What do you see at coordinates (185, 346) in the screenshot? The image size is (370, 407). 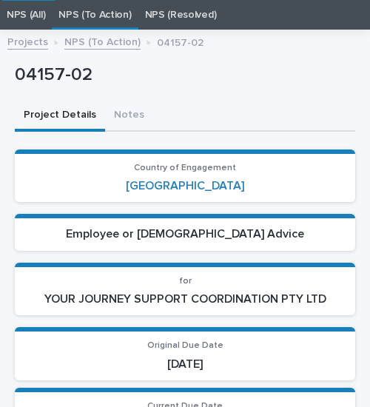 I see `span: Original Due Date` at bounding box center [185, 346].